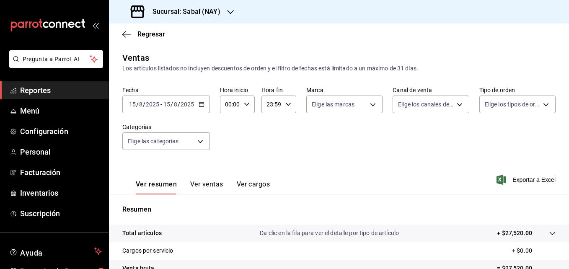 The width and height of the screenshot is (569, 269). Describe the element at coordinates (339, 209) in the screenshot. I see `p: Resumen` at that location.